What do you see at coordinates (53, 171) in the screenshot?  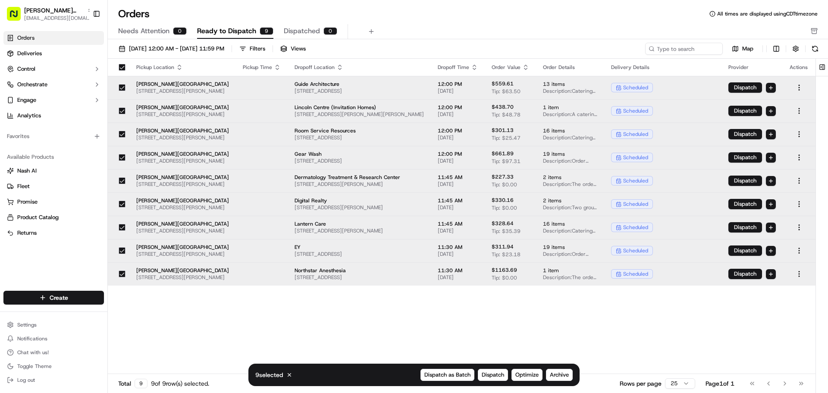 I see `button: Nash AI` at bounding box center [53, 171].